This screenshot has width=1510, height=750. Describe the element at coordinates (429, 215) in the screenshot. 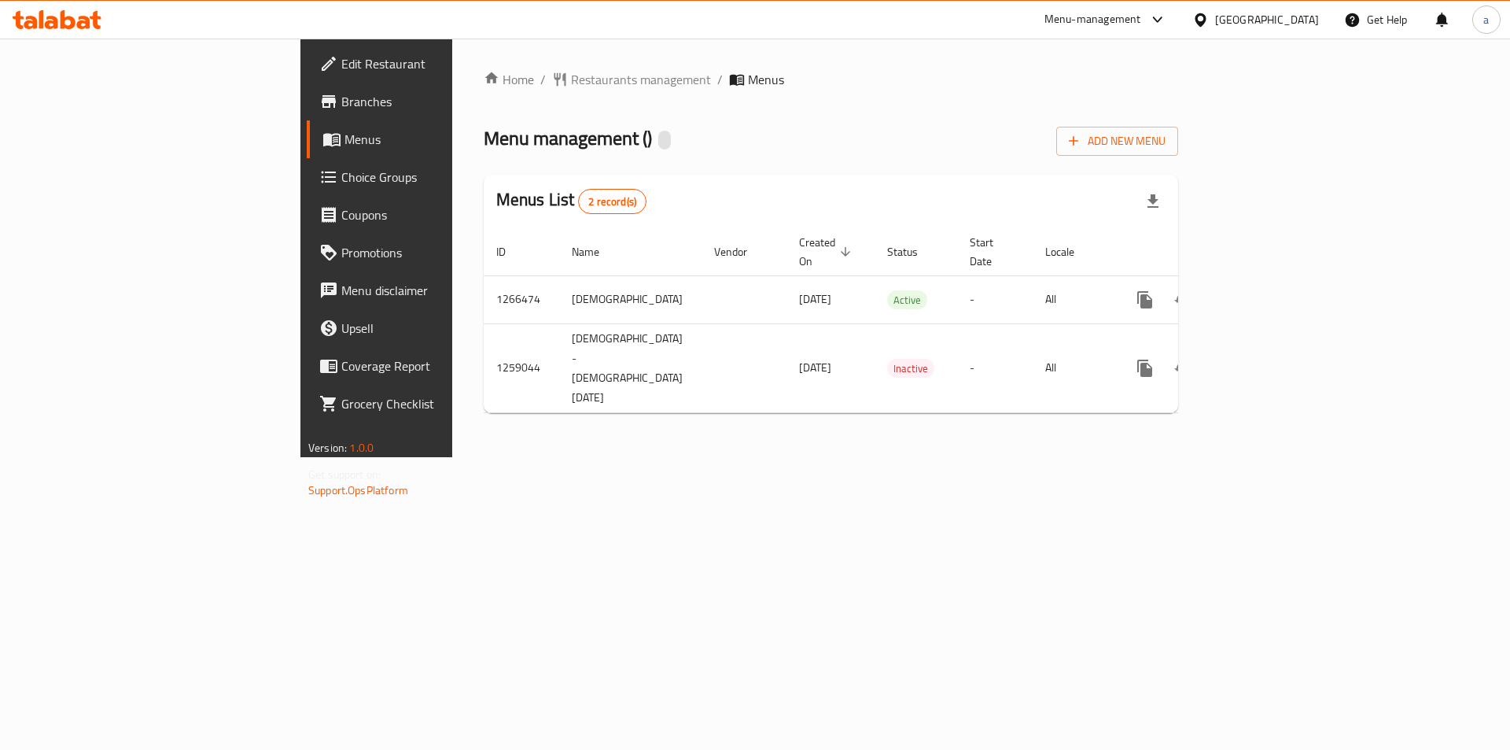

I see `a: Coupons` at that location.